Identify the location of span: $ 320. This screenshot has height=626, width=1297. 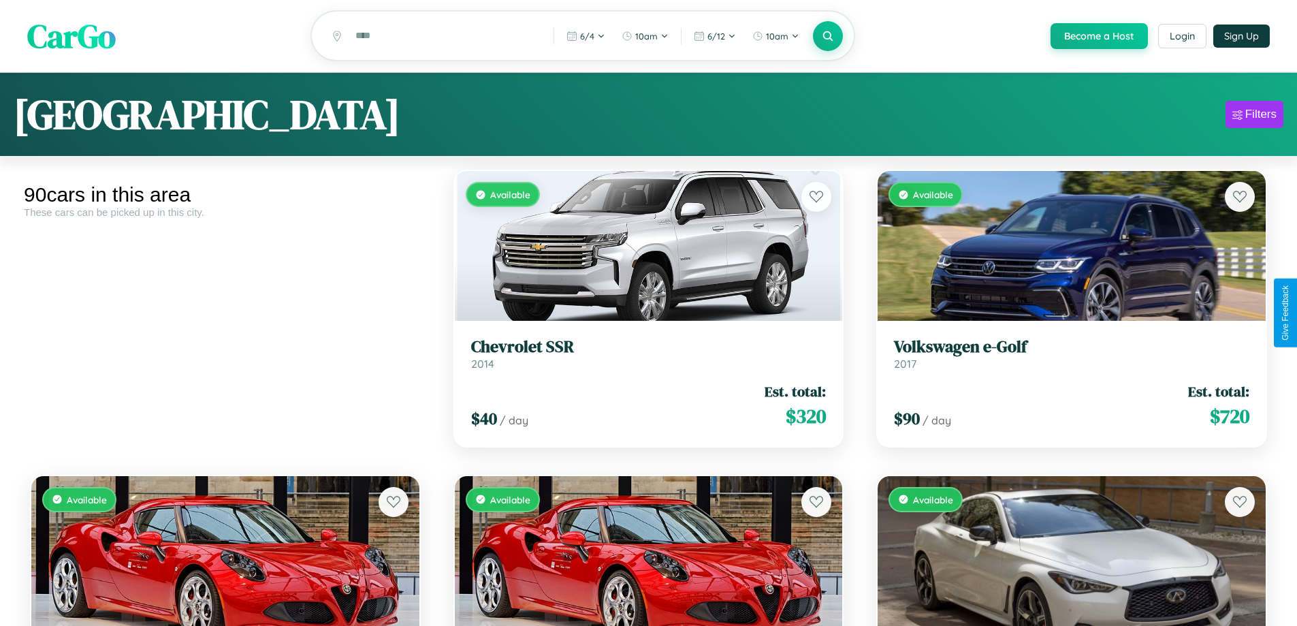
(806, 416).